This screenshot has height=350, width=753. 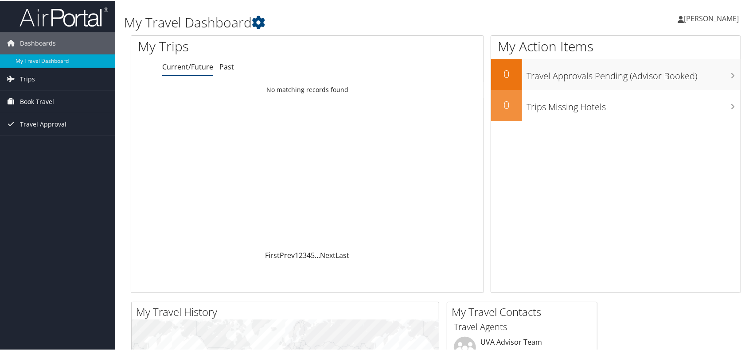 I want to click on span: Trips, so click(x=27, y=78).